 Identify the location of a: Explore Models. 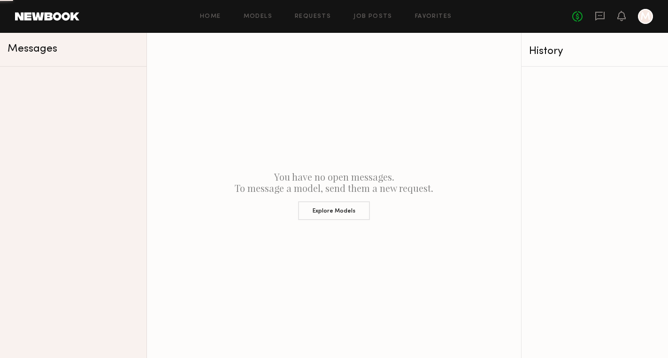
(334, 207).